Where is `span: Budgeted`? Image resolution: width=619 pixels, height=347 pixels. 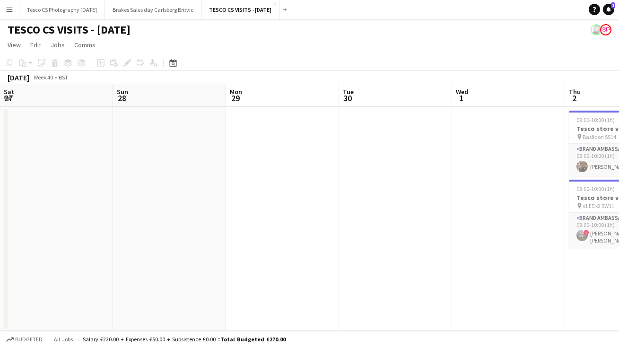 span: Budgeted is located at coordinates (29, 339).